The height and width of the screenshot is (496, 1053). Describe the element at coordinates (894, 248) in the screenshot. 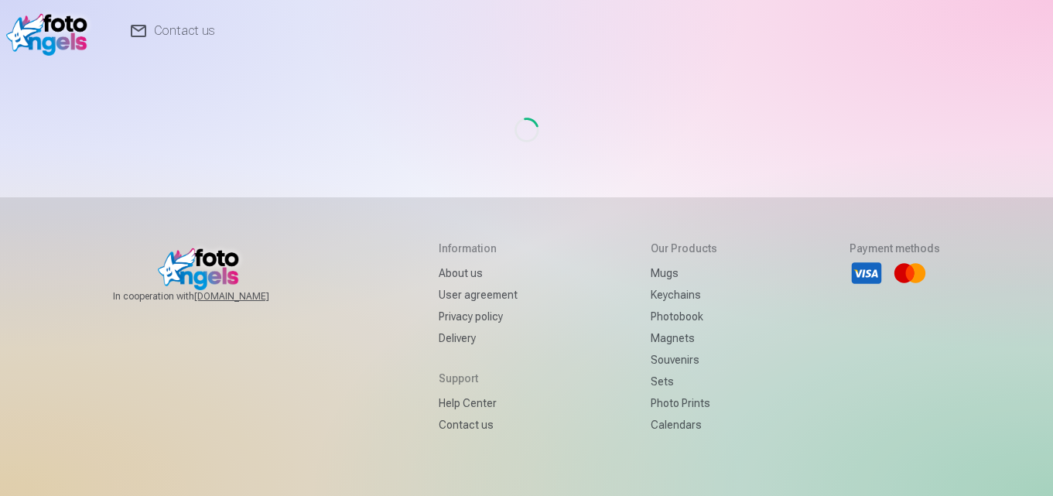

I see `h5: Payment methods` at that location.